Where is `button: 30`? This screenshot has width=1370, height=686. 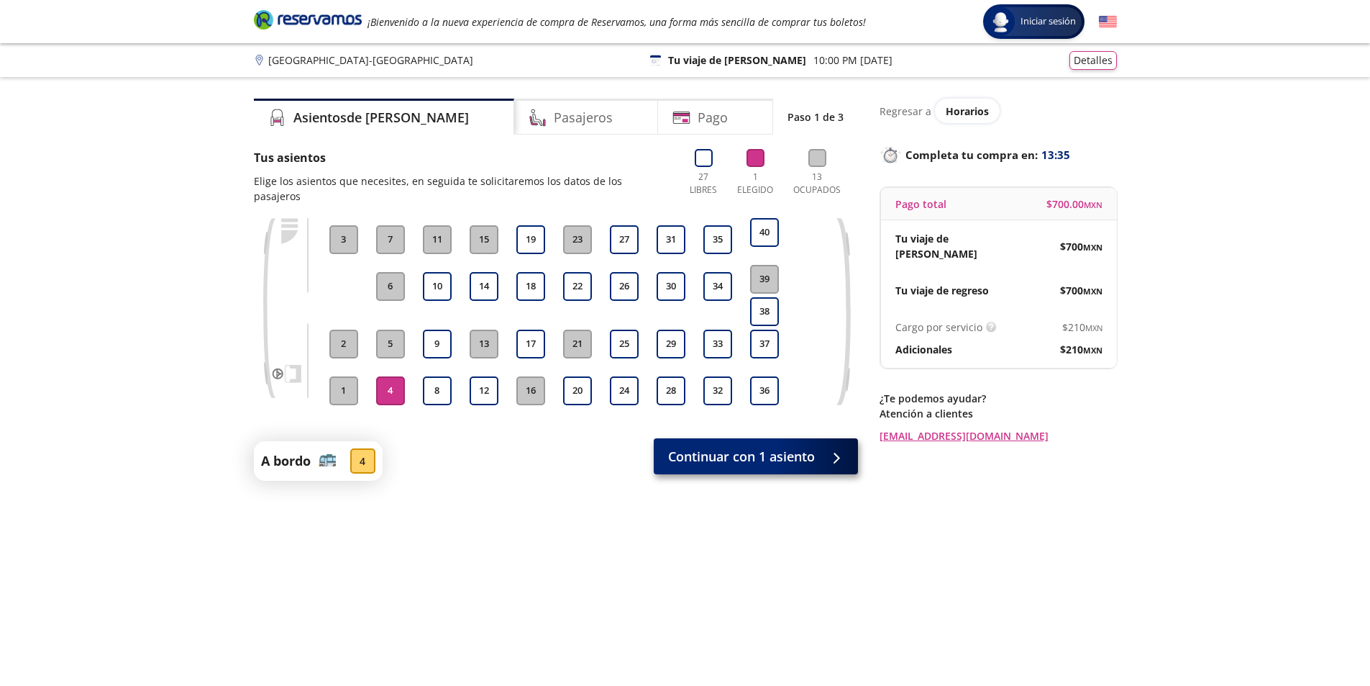
button: 30 is located at coordinates (671, 286).